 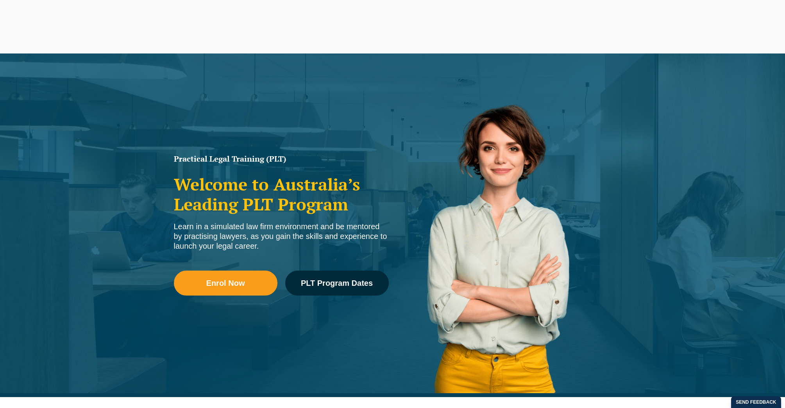 I want to click on span: Enrol Now, so click(x=226, y=283).